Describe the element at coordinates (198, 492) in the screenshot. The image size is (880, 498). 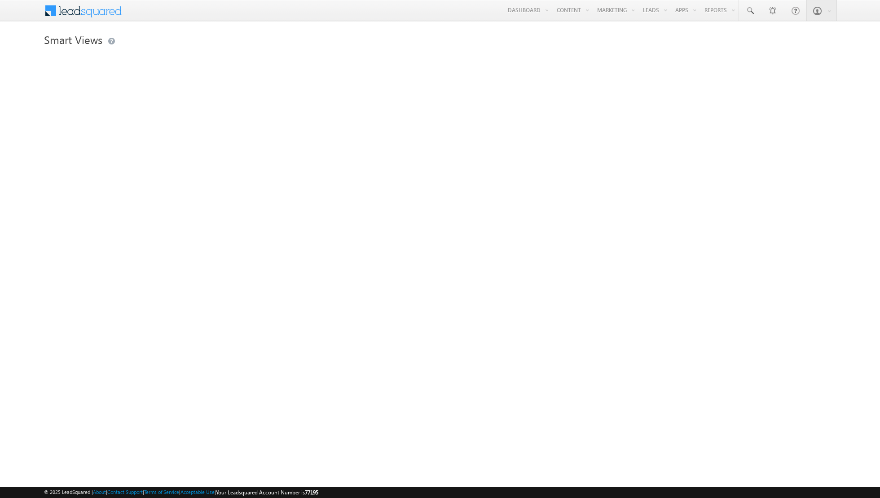
I see `a: Acceptable Use` at that location.